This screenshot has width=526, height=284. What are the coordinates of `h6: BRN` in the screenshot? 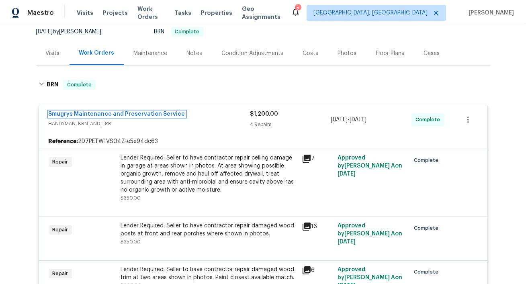 It's located at (52, 85).